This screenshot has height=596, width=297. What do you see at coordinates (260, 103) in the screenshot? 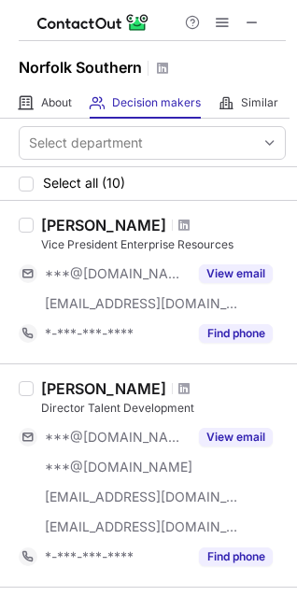
I see `span: Similar` at bounding box center [260, 103].